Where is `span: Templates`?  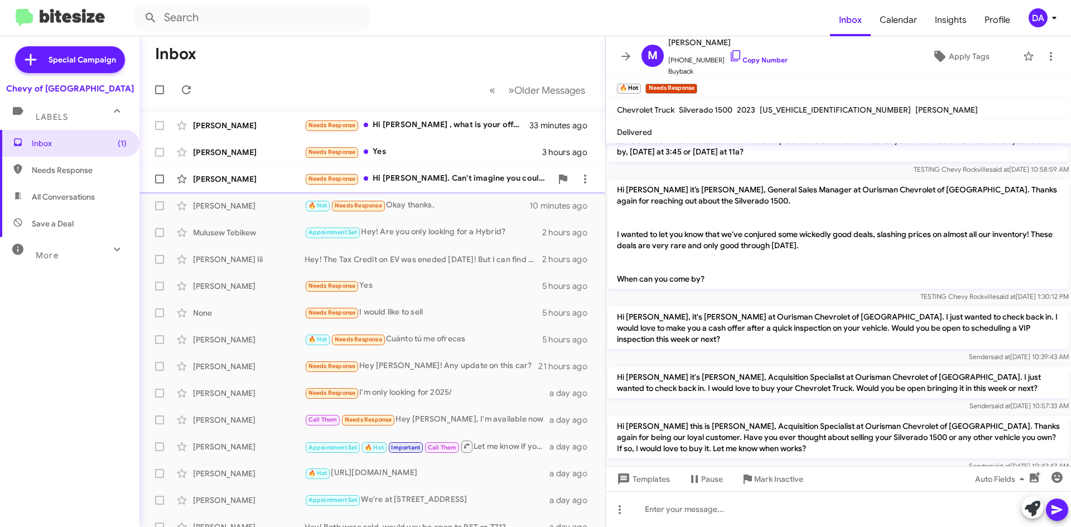
span: Templates is located at coordinates (642, 479).